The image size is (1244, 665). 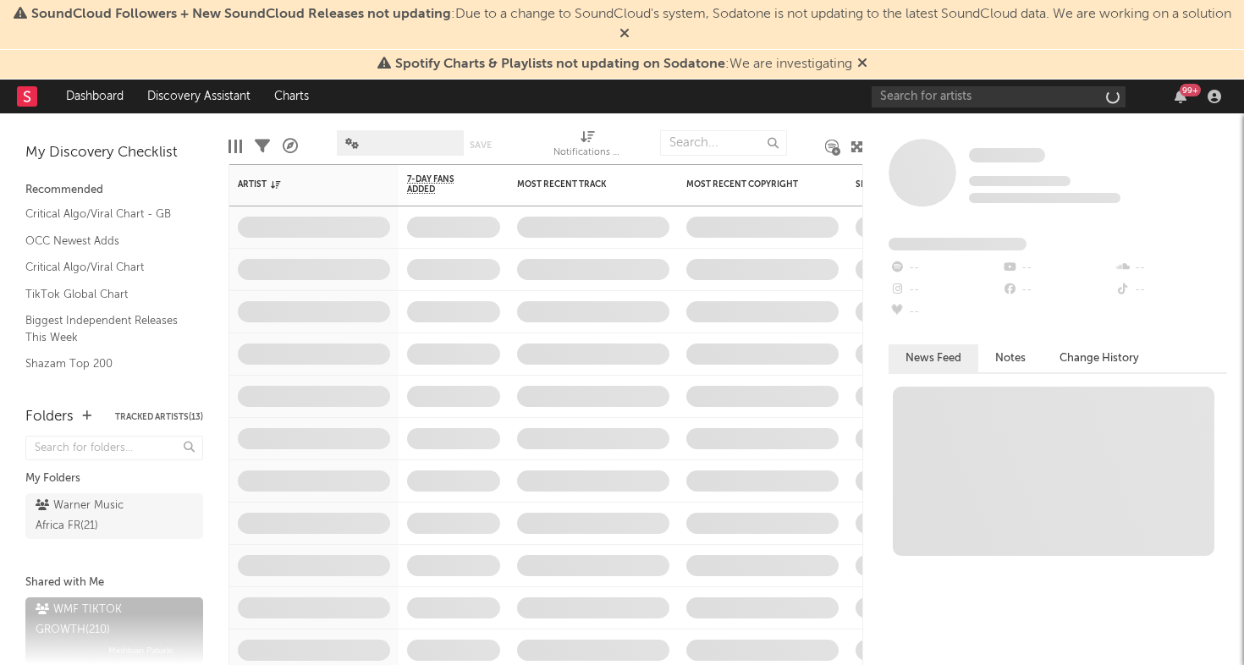 I want to click on div: Most Recent Track, so click(x=580, y=184).